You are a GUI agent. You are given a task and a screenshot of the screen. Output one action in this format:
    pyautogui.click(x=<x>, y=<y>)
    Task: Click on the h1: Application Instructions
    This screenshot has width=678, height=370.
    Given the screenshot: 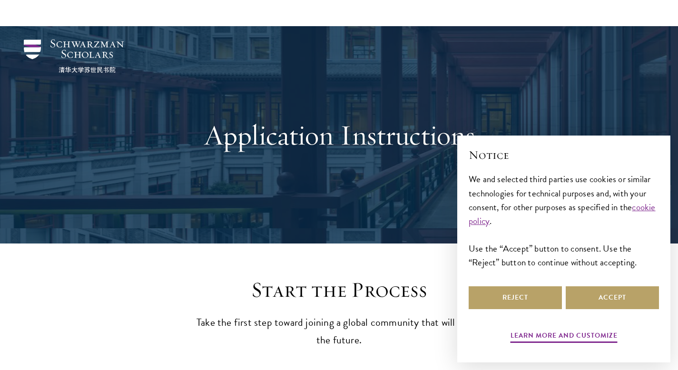 What is the action you would take?
    pyautogui.click(x=339, y=135)
    